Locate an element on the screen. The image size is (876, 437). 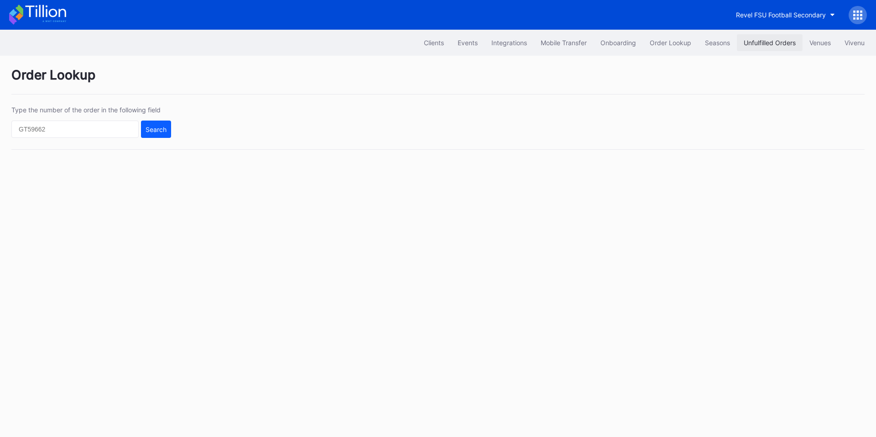
a: Unfulfilled Orders is located at coordinates (770, 42).